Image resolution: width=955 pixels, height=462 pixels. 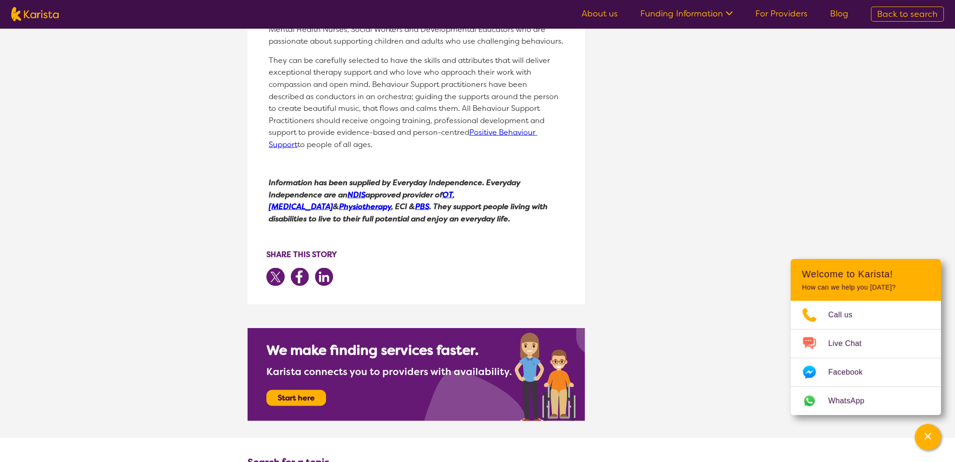 I want to click on img: Twitter, so click(x=275, y=277).